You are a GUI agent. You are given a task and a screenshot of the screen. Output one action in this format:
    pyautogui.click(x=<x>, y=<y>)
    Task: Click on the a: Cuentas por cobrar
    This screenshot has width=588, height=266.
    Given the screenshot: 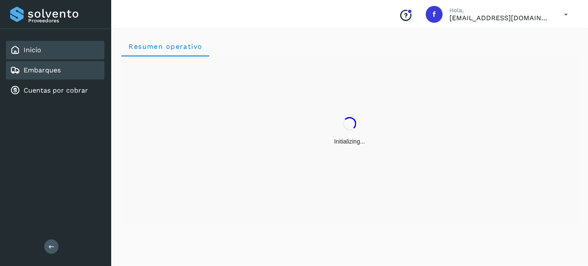 What is the action you would take?
    pyautogui.click(x=56, y=90)
    